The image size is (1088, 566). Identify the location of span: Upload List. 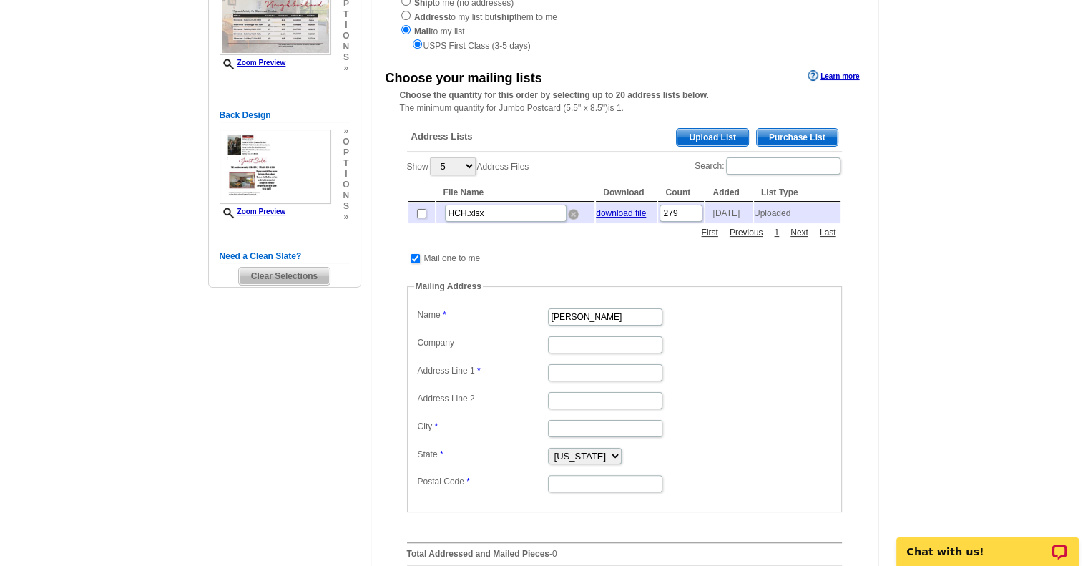
(712, 137).